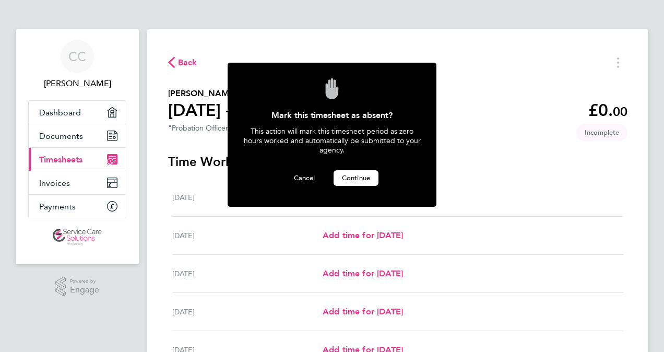  I want to click on span: Payments, so click(57, 206).